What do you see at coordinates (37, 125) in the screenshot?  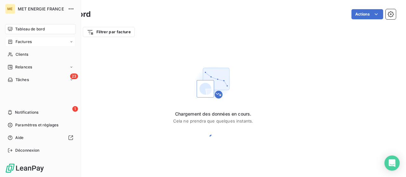 I see `span: Paramètres et réglages` at bounding box center [37, 125].